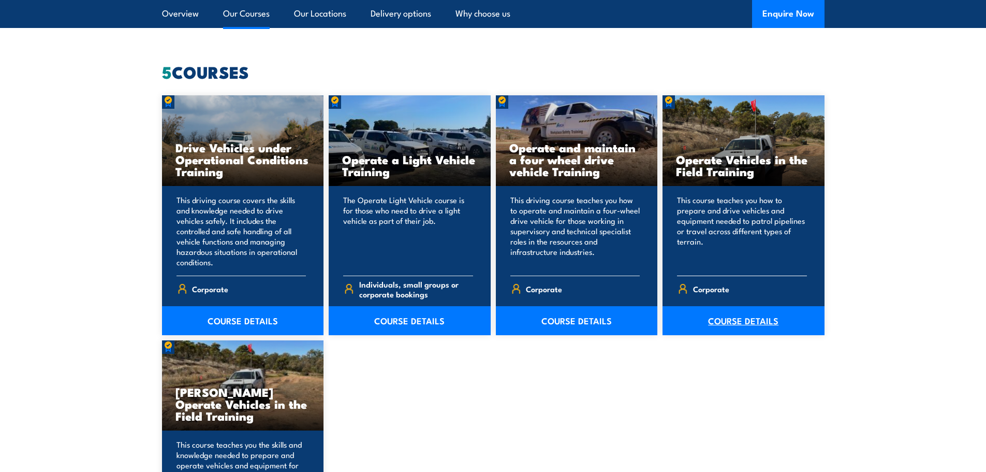 The height and width of the screenshot is (472, 986). Describe the element at coordinates (416, 289) in the screenshot. I see `span: Individuals, small groups or corporate bookings` at that location.